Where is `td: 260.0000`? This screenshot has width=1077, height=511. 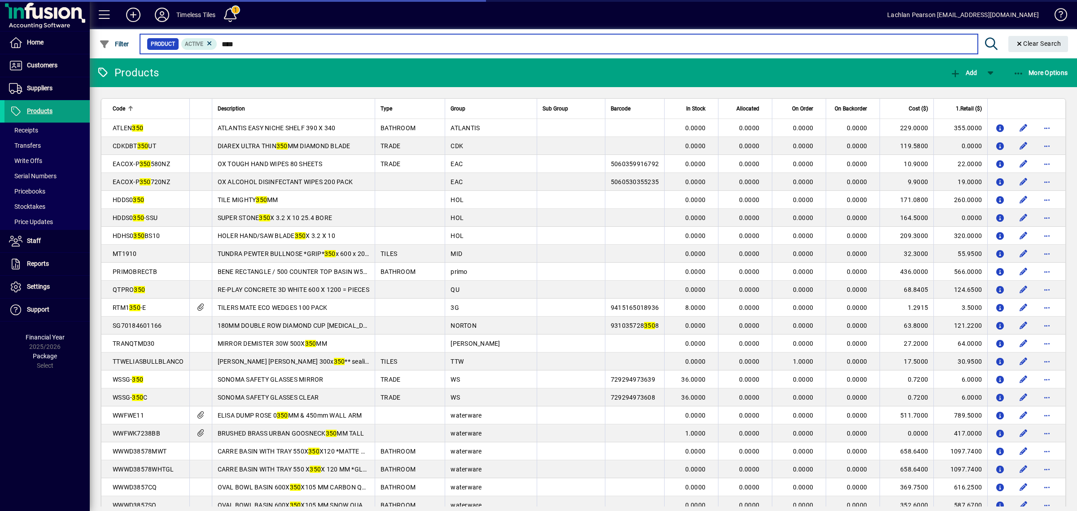 td: 260.0000 is located at coordinates (960, 200).